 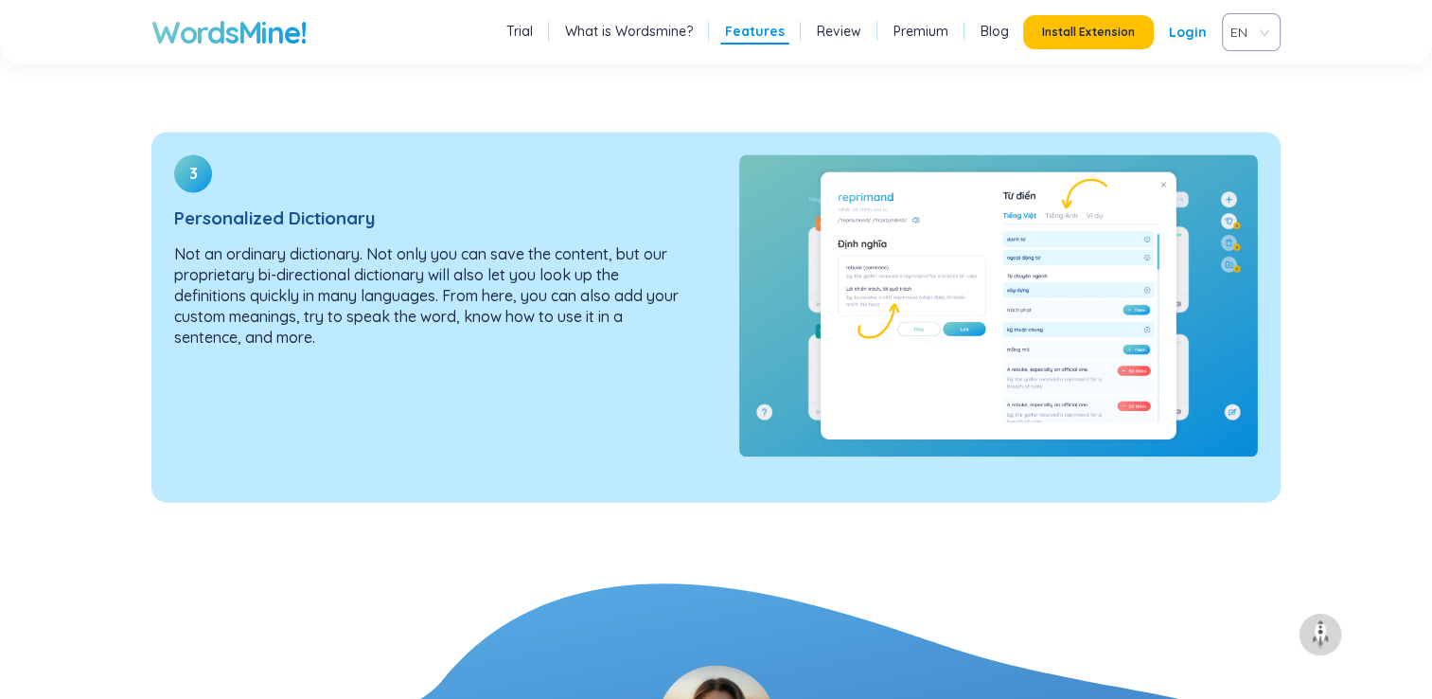 What do you see at coordinates (520, 31) in the screenshot?
I see `a: Trial` at bounding box center [520, 31].